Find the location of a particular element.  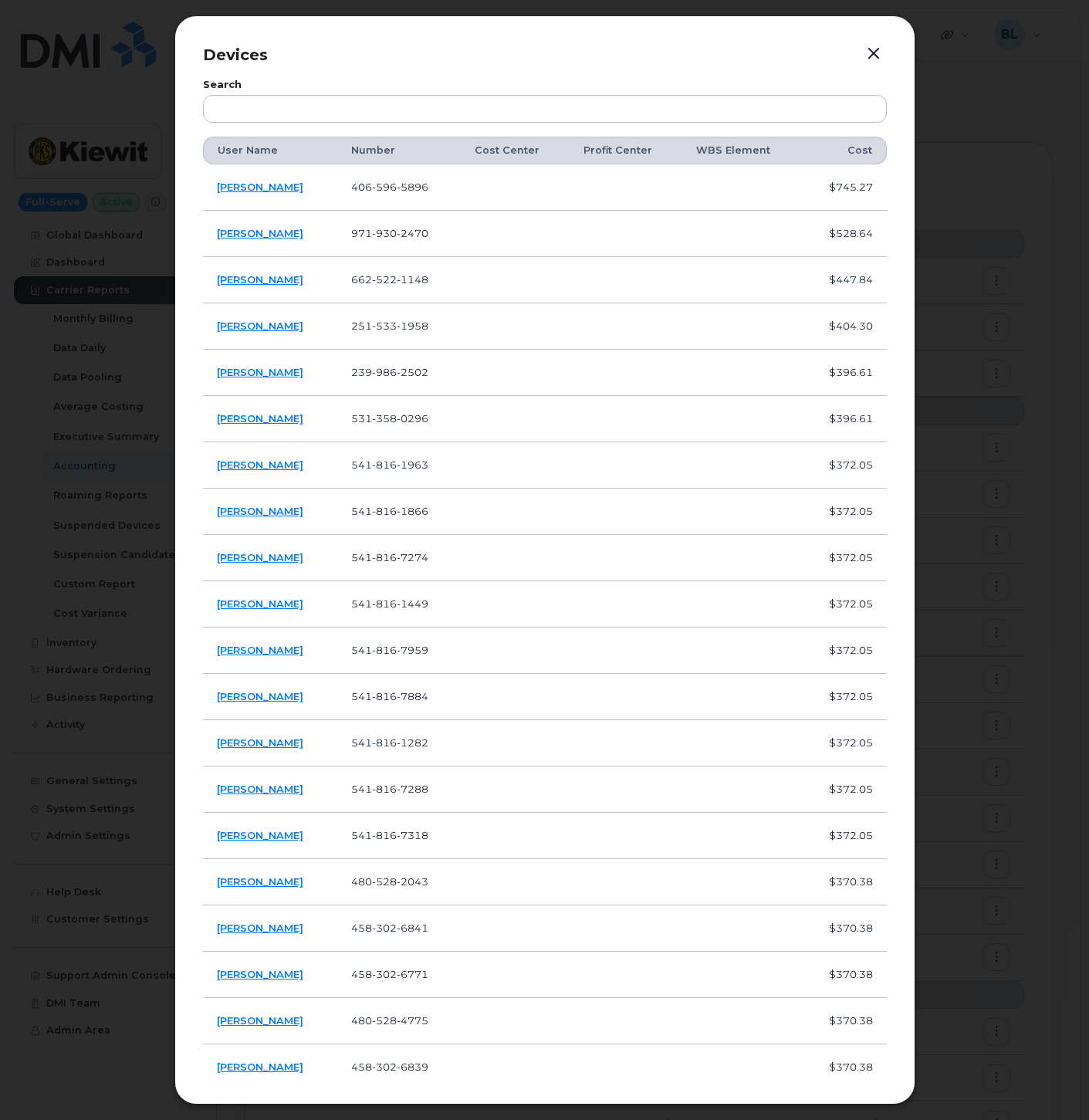

span: 6771 is located at coordinates (412, 974).